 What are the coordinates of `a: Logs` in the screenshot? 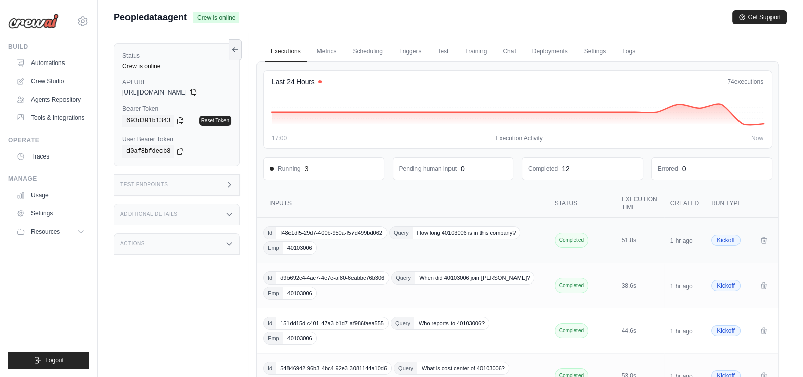 It's located at (628, 52).